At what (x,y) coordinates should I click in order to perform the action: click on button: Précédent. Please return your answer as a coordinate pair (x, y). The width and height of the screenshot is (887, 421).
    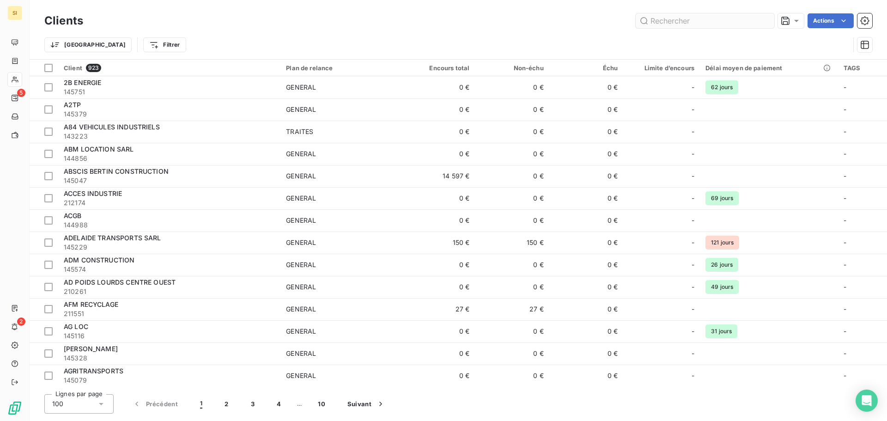
    Looking at the image, I should click on (155, 404).